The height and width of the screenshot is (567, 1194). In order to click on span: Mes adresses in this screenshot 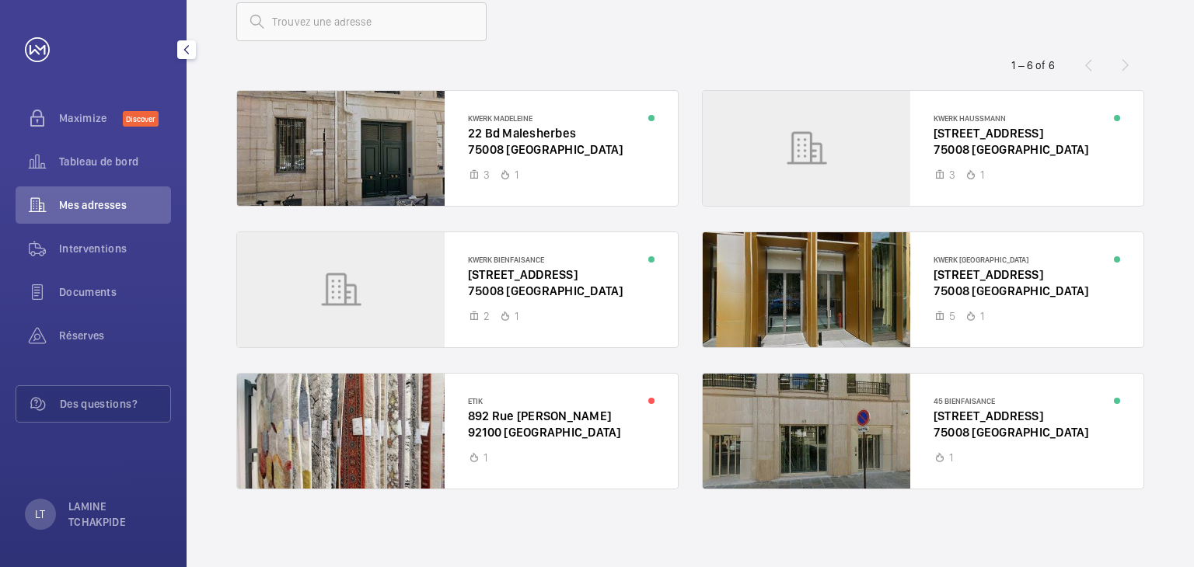, I will do `click(115, 205)`.